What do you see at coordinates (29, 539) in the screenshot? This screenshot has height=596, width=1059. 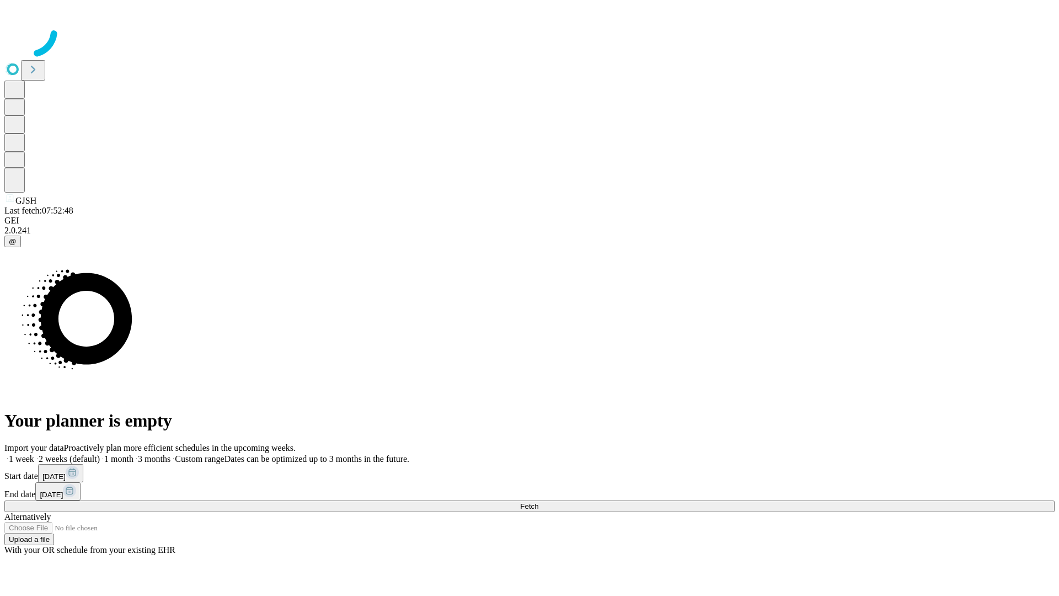 I see `button: Upload a file` at bounding box center [29, 539].